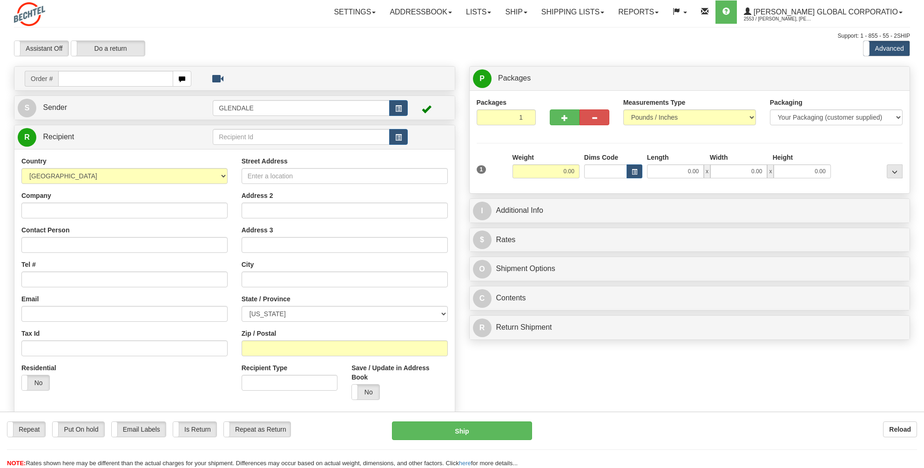  What do you see at coordinates (257, 230) in the screenshot?
I see `label: Address 3` at bounding box center [257, 230].